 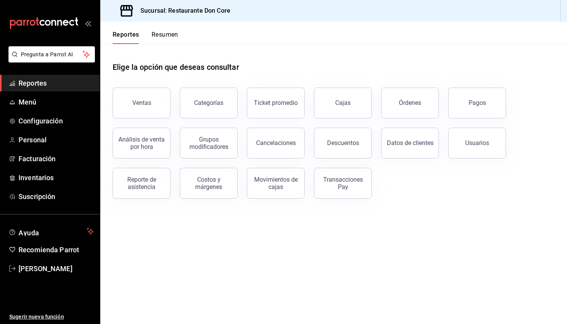 I want to click on button: Datos de clientes, so click(x=410, y=143).